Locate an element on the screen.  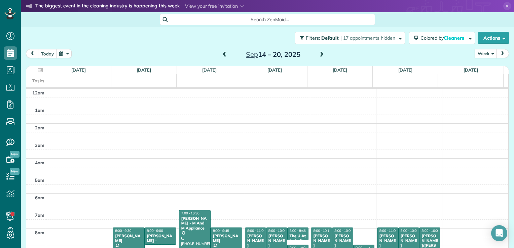
span: 8:00 - 8:45 is located at coordinates (298, 231).